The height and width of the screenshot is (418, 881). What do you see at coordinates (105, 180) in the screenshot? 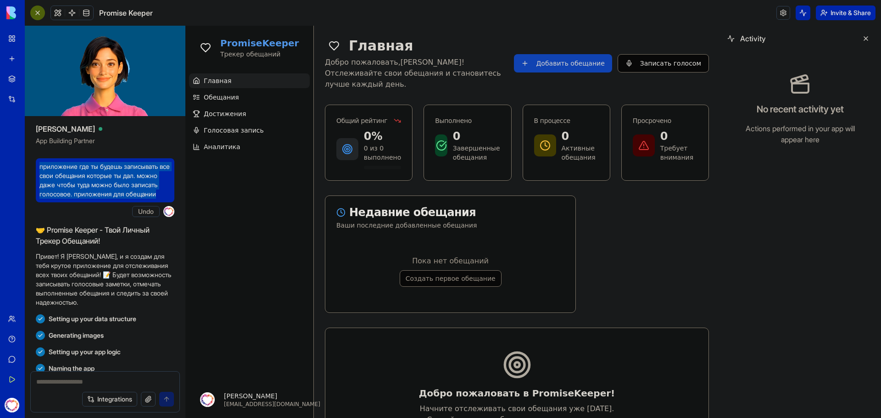
I see `span: приложение где ты будешь записывать все свои обещания которые ты дал. можно даже чтобы туда можно...` at bounding box center [105, 180].